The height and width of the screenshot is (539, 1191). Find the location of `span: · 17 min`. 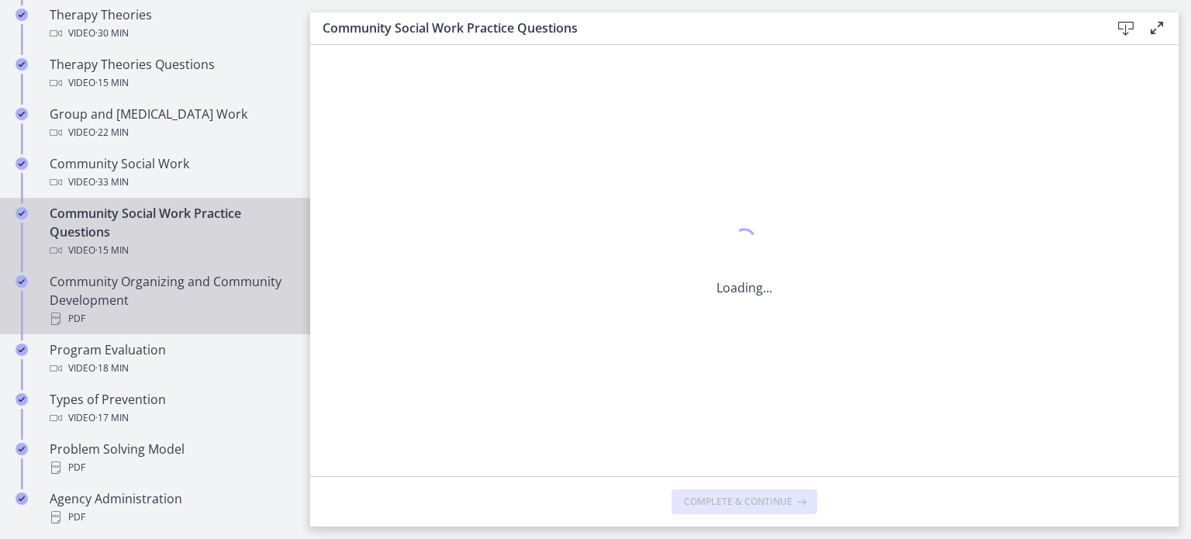

span: · 17 min is located at coordinates (112, 418).